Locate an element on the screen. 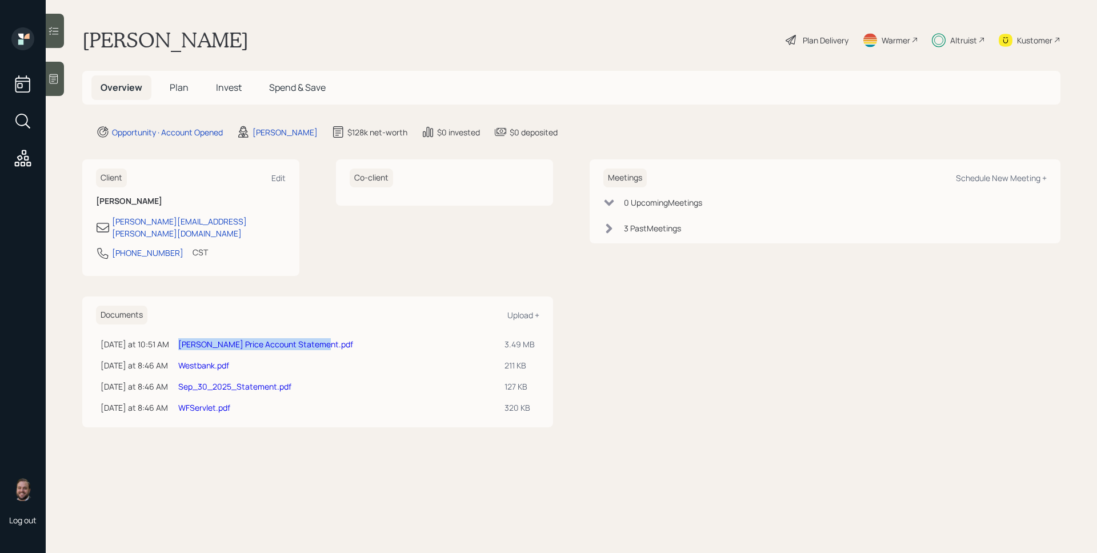 The height and width of the screenshot is (553, 1097). div: Opportunity · Account Opened is located at coordinates (167, 132).